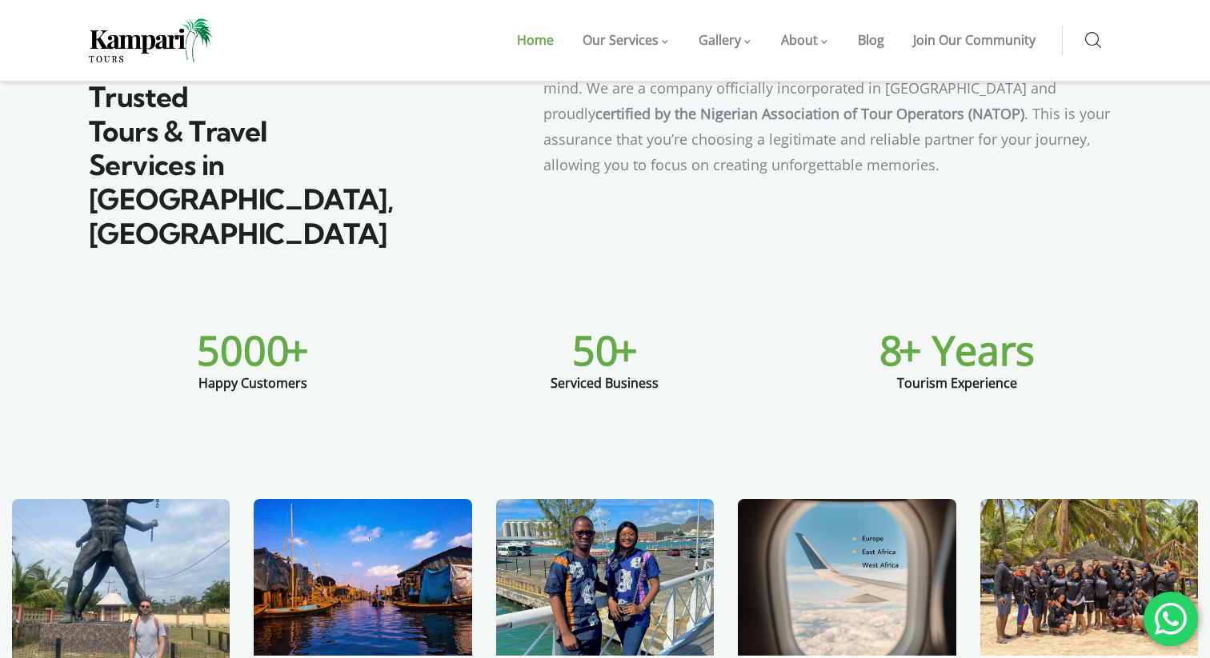  What do you see at coordinates (810, 114) in the screenshot?
I see `b: certified by the Nigerian Association of Tour Operators (NATOP)` at bounding box center [810, 114].